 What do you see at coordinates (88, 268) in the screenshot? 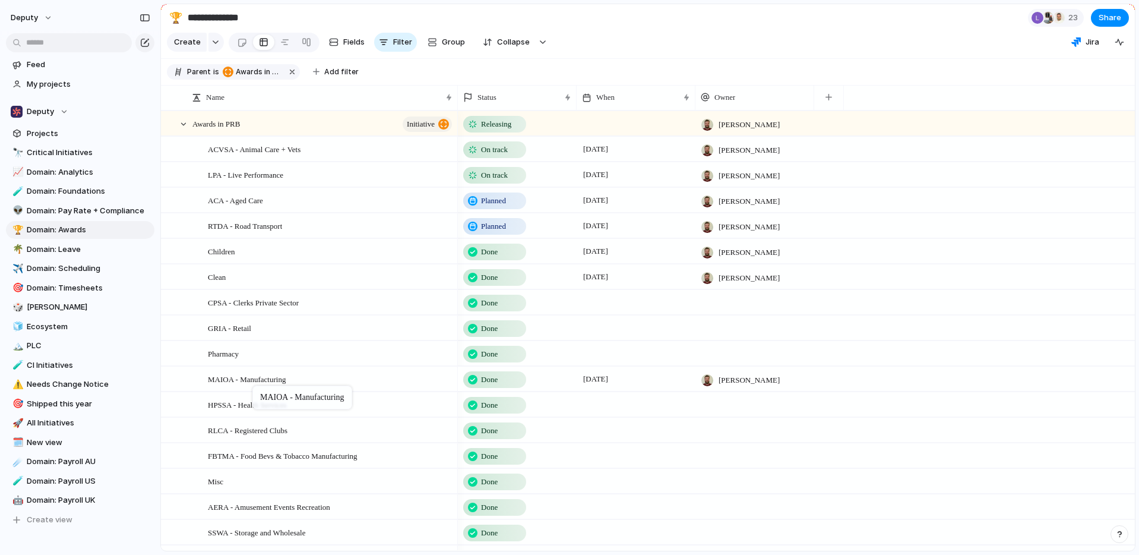
I see `span: Domain: Scheduling` at bounding box center [88, 268].